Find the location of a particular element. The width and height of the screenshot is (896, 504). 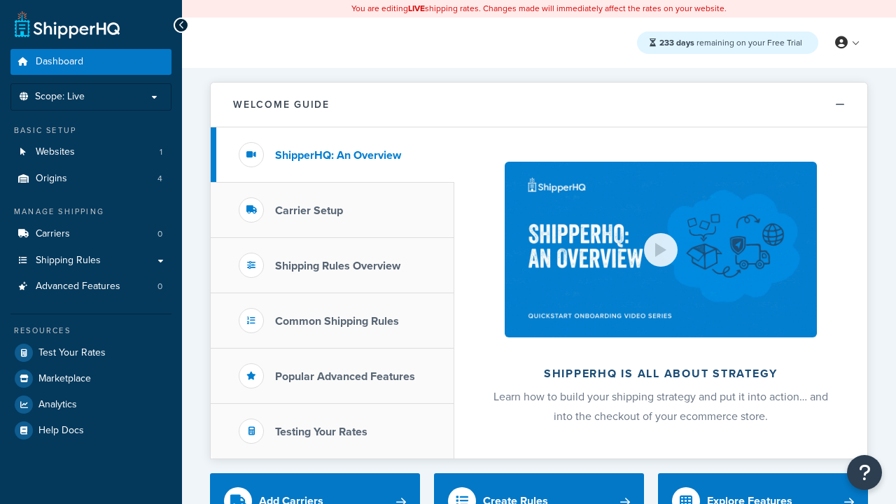

button: Welcome Guide is located at coordinates (539, 105).